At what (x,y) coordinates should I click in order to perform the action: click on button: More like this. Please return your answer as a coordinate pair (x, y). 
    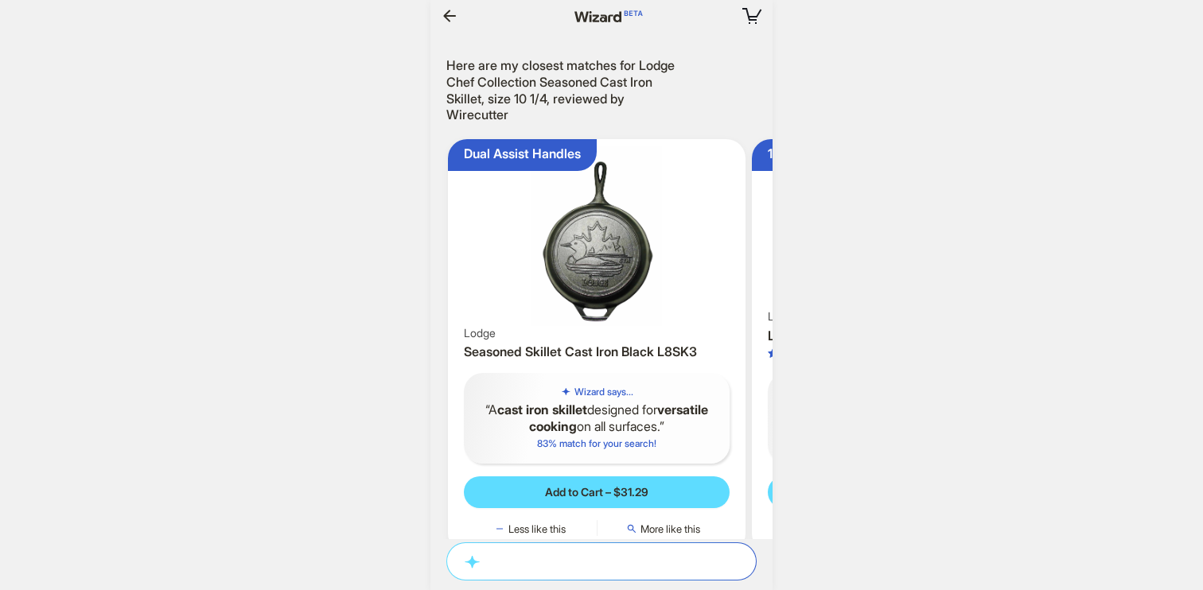
    Looking at the image, I should click on (664, 529).